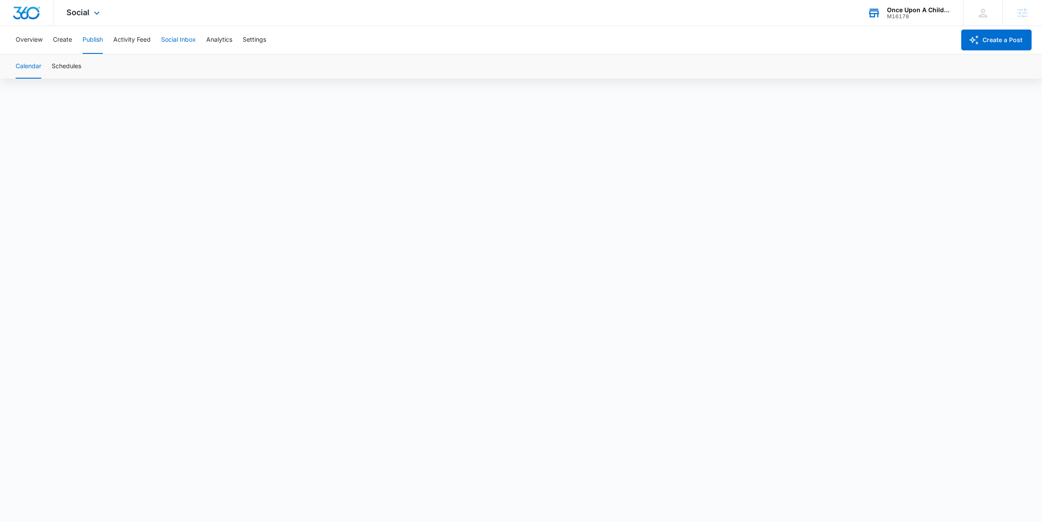 Image resolution: width=1042 pixels, height=522 pixels. I want to click on button: Activity Feed, so click(132, 40).